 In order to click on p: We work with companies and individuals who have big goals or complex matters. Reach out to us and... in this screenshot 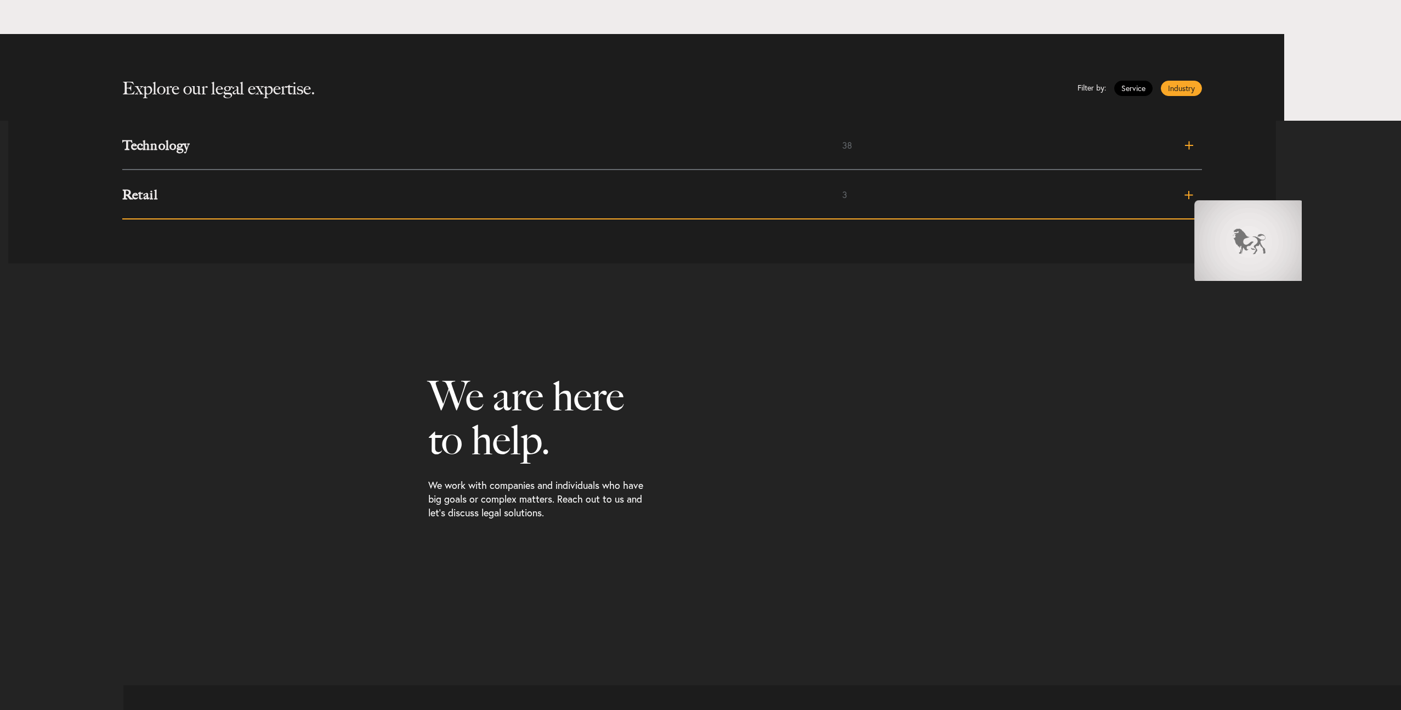, I will do `click(537, 501)`.